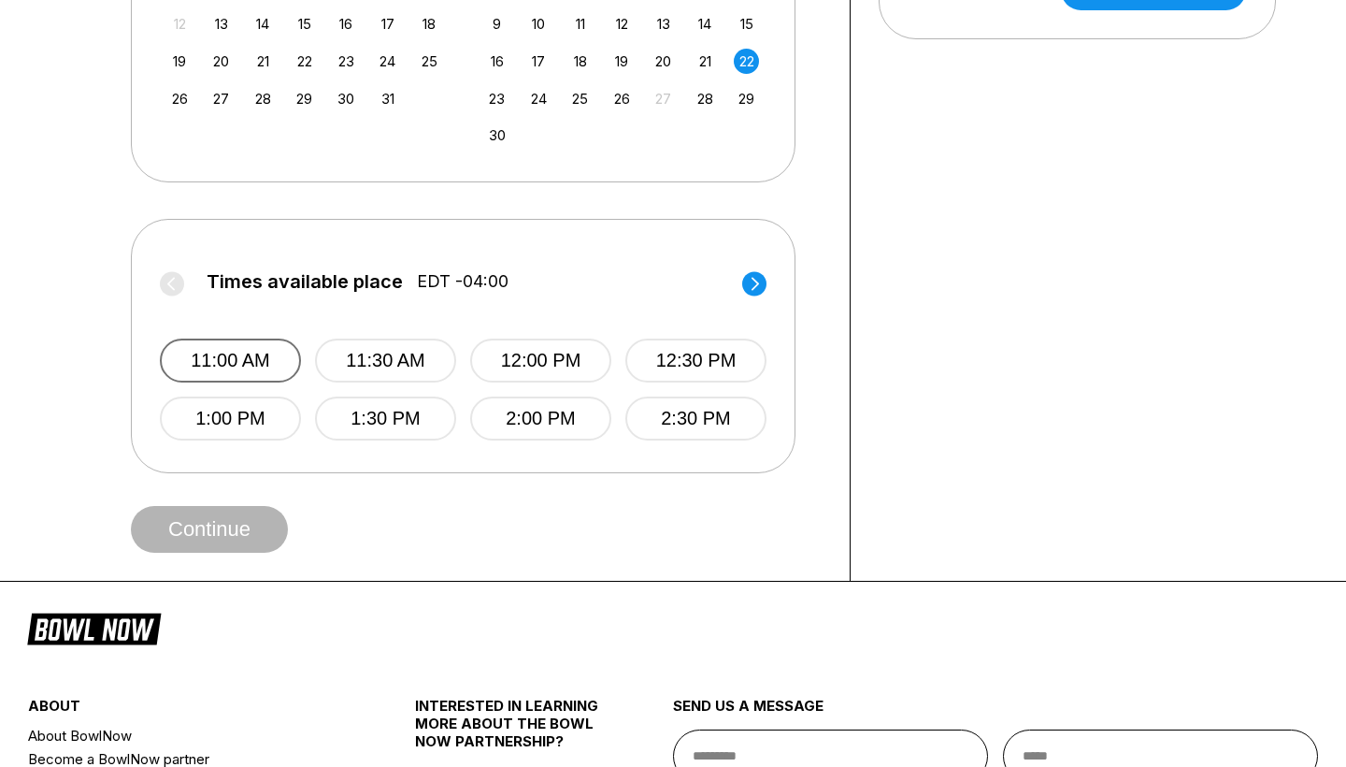 This screenshot has height=767, width=1346. I want to click on div: Choose Saturday, November 29th, 2025, so click(746, 98).